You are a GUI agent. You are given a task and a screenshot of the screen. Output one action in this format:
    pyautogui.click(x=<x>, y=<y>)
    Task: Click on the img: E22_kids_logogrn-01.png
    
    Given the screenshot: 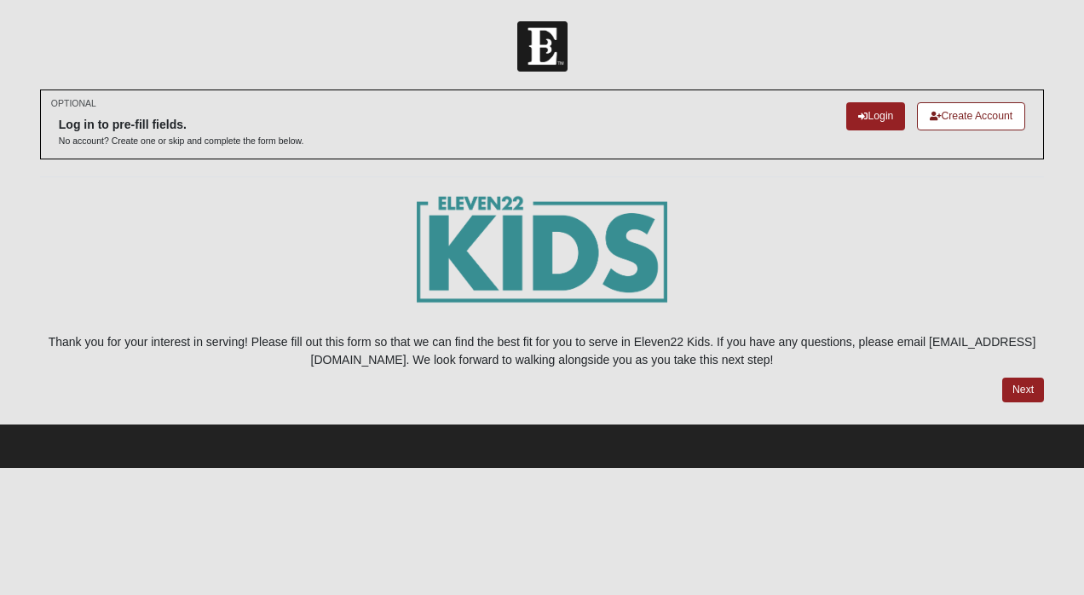 What is the action you would take?
    pyautogui.click(x=542, y=259)
    